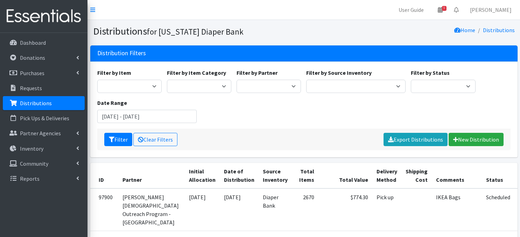 The height and width of the screenshot is (237, 520). What do you see at coordinates (196, 73) in the screenshot?
I see `label: Filter by Item Category` at bounding box center [196, 73].